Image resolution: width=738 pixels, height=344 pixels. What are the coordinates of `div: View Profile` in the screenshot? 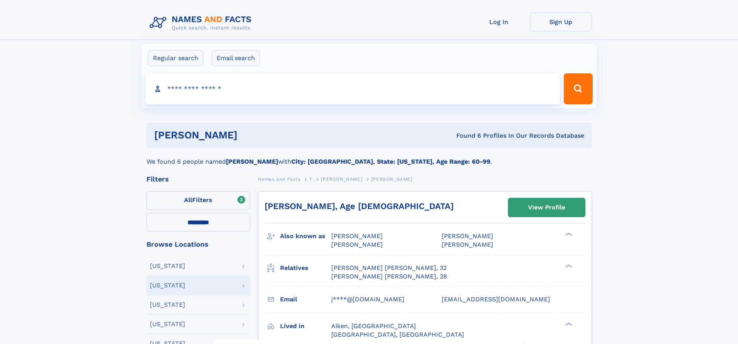 It's located at (547, 207).